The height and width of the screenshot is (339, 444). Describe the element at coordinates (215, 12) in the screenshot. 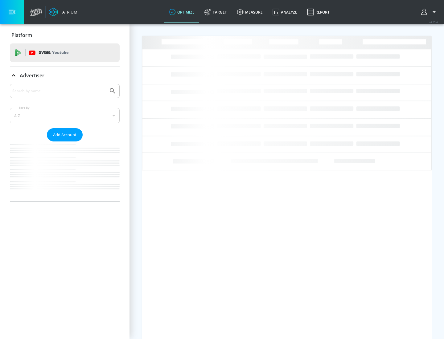

I see `a: Target` at that location.